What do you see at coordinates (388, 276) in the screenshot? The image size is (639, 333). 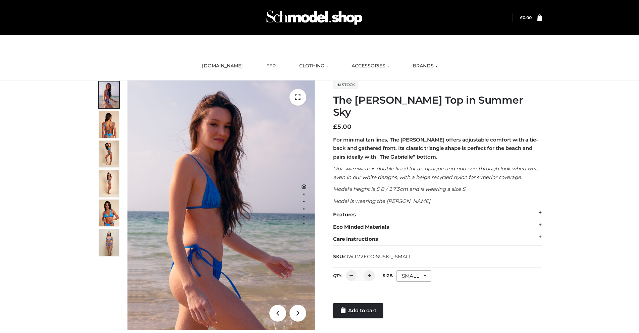 I see `label: Size:` at bounding box center [388, 276].